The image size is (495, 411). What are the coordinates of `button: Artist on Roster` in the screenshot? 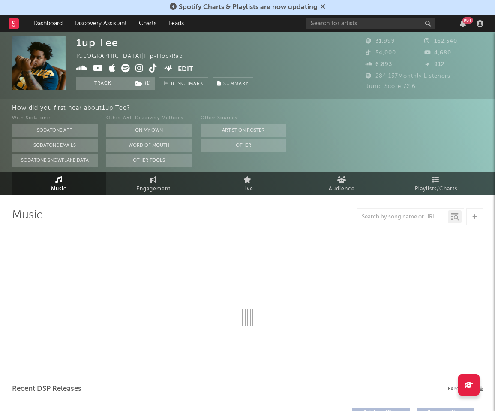 It's located at (244, 130).